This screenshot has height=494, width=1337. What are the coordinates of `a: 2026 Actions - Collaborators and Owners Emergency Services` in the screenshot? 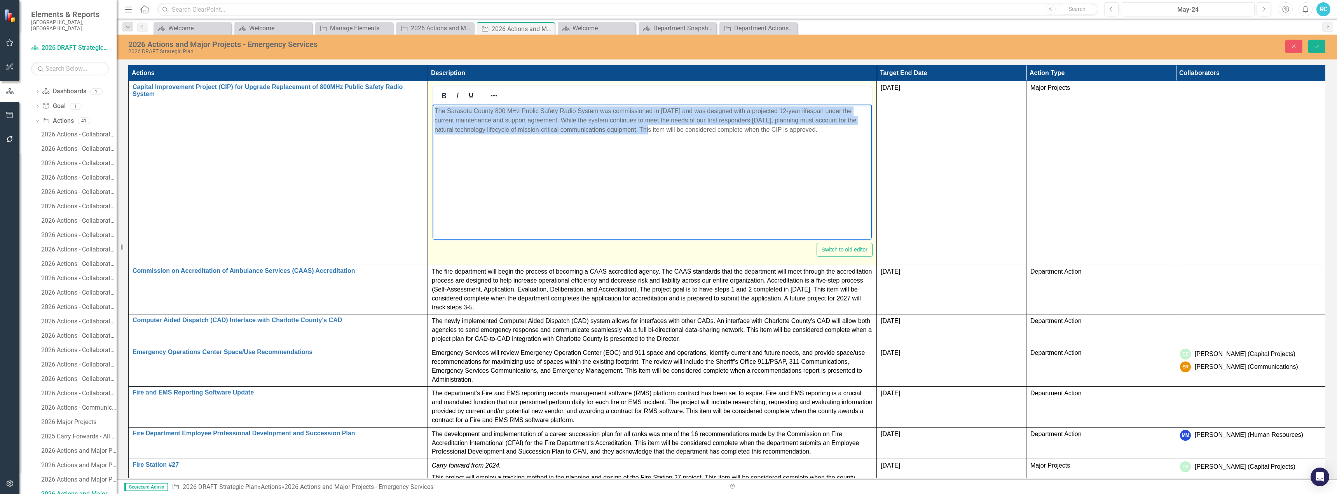 It's located at (78, 178).